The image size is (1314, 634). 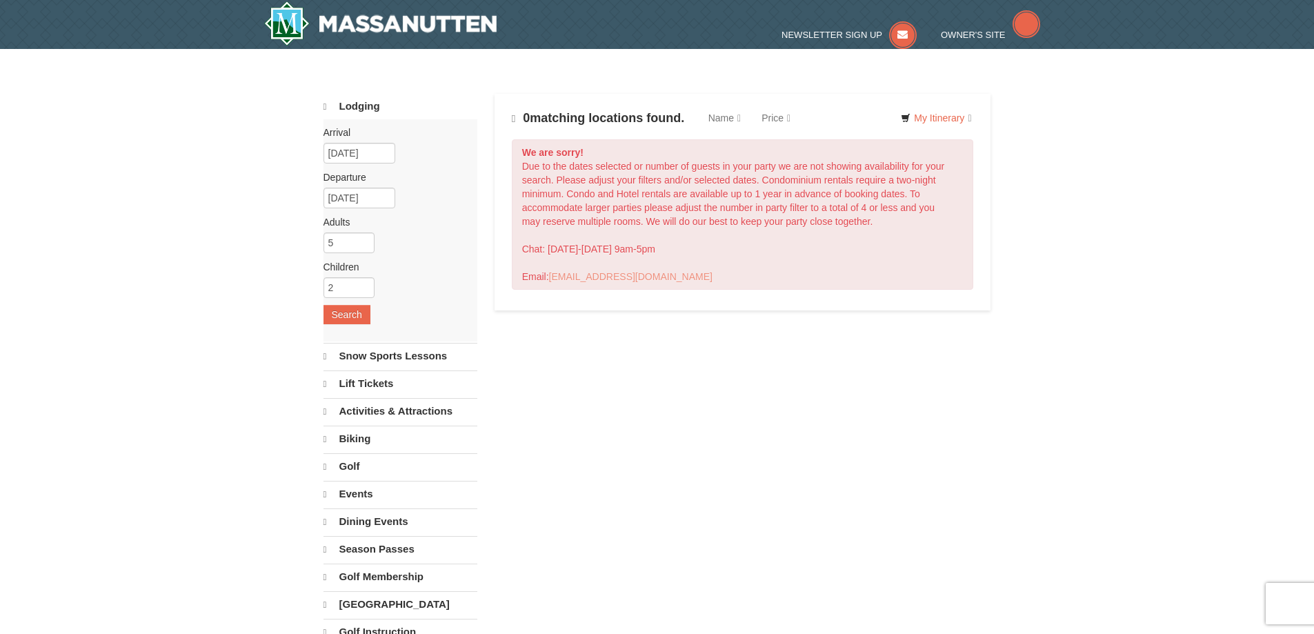 What do you see at coordinates (400, 439) in the screenshot?
I see `a: Biking` at bounding box center [400, 439].